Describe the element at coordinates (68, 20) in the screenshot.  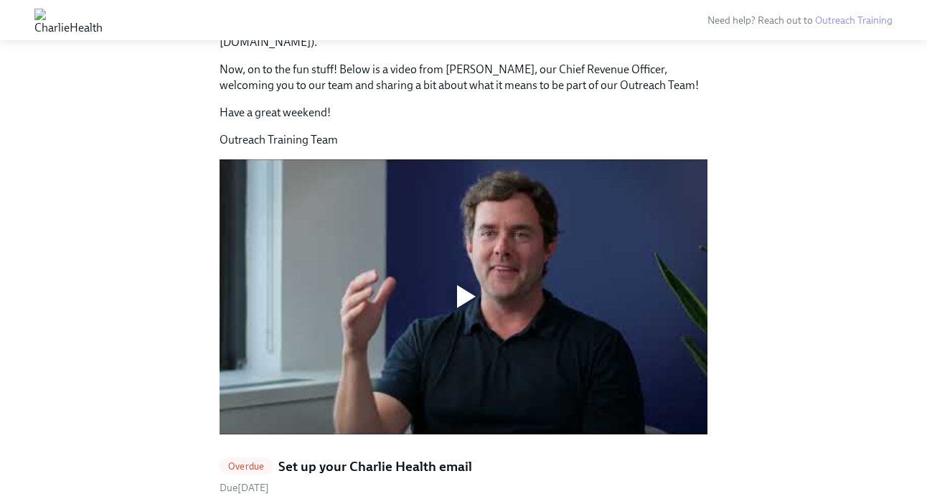
I see `img: CharlieHealth` at that location.